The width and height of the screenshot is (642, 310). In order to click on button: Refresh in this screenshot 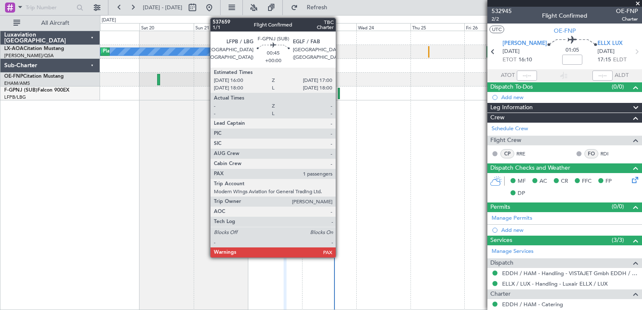, I will do `click(312, 8)`.